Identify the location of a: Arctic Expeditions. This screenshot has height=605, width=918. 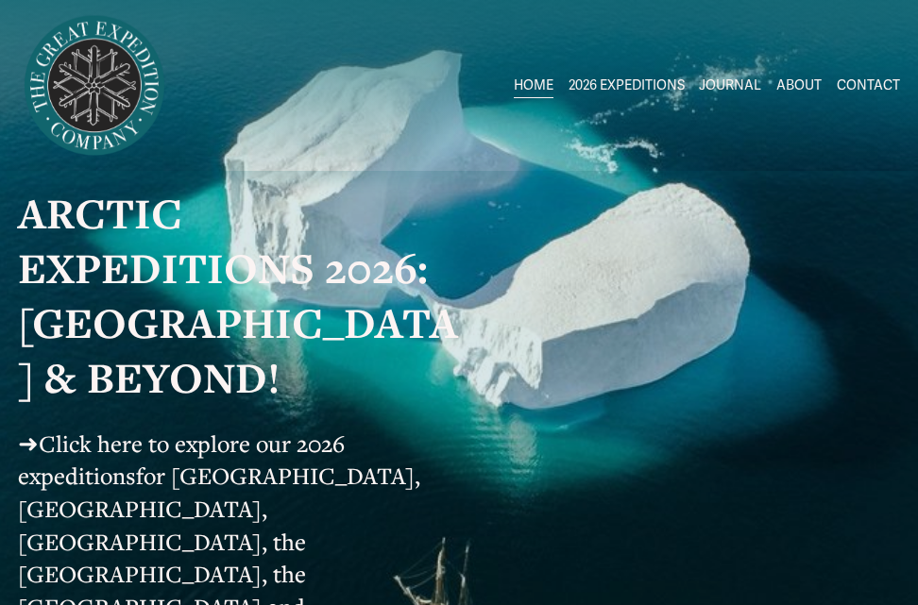
(94, 86).